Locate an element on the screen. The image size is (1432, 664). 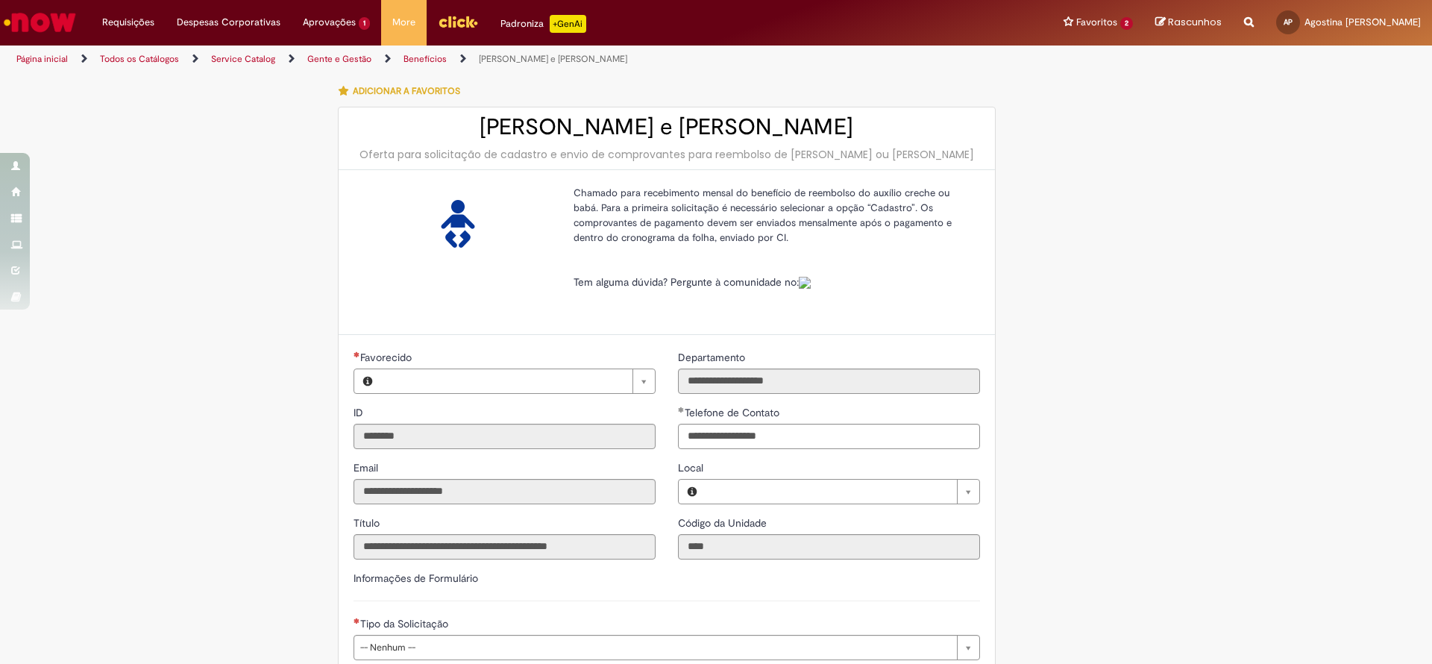
span: Telefone de Contato is located at coordinates (733, 412).